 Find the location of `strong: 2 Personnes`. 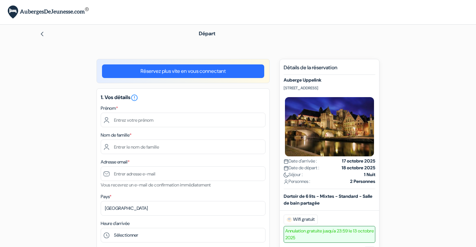

strong: 2 Personnes is located at coordinates (363, 181).